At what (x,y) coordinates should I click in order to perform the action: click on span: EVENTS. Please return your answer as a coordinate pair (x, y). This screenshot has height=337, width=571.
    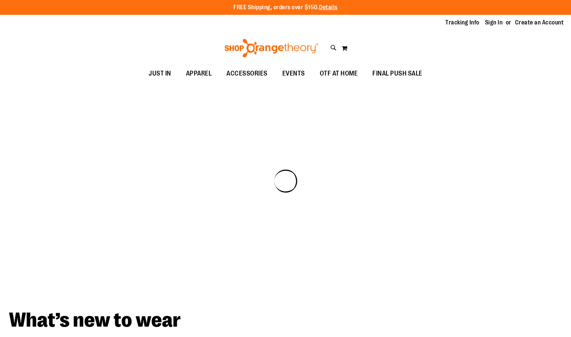
    Looking at the image, I should click on (293, 73).